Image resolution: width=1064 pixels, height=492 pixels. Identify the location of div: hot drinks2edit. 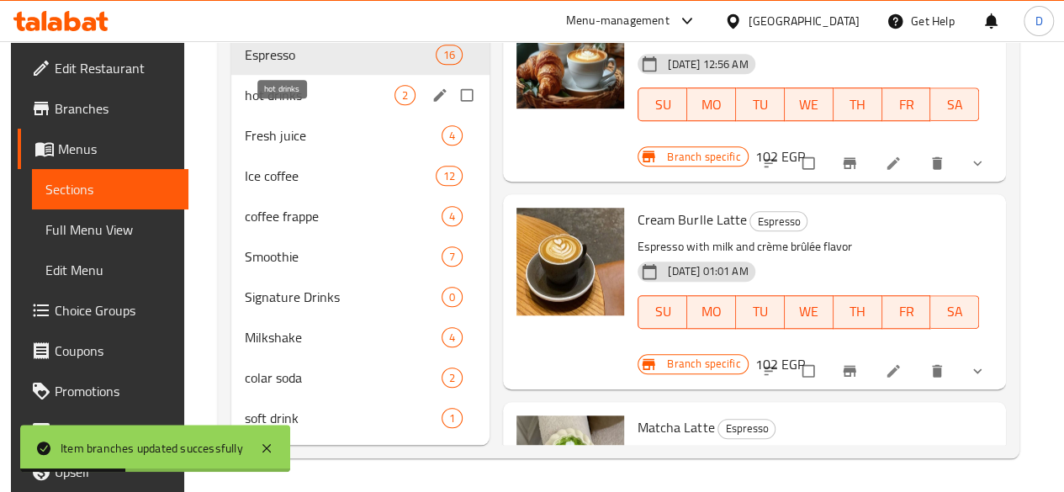
(360, 95).